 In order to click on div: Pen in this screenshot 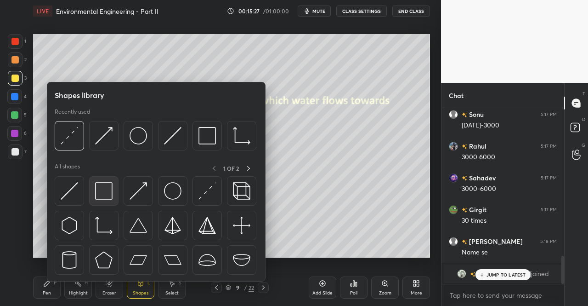, I will do `click(47, 293)`.